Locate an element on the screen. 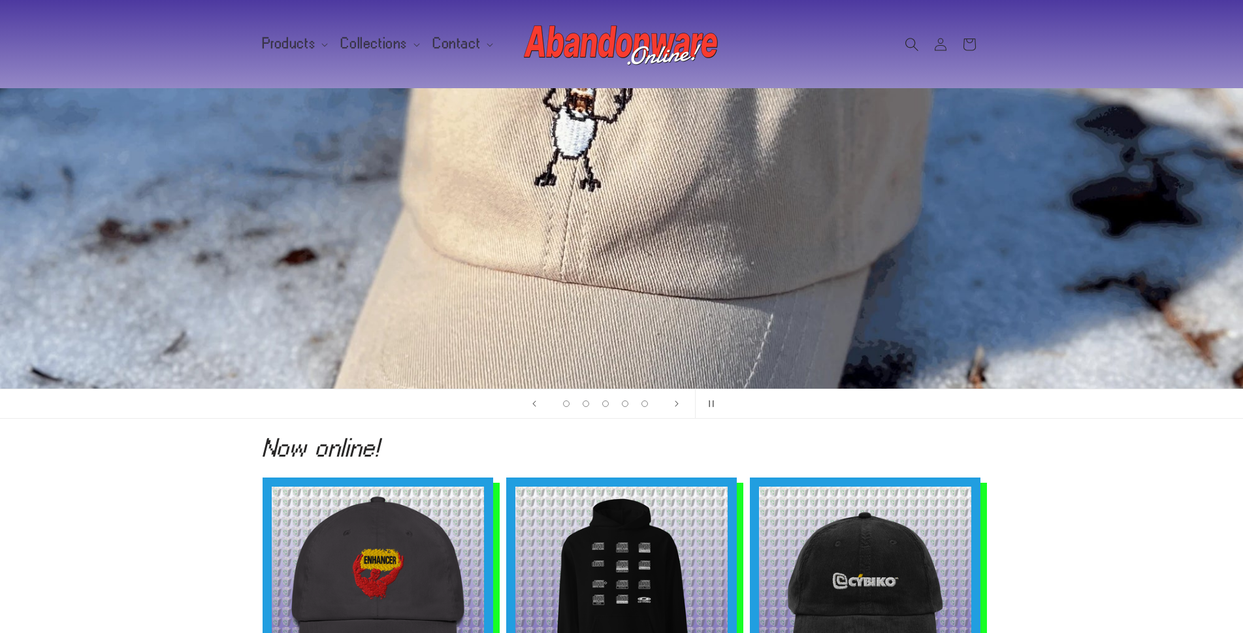 This screenshot has width=1243, height=633. button: Load slide 1 of 5 is located at coordinates (566, 404).